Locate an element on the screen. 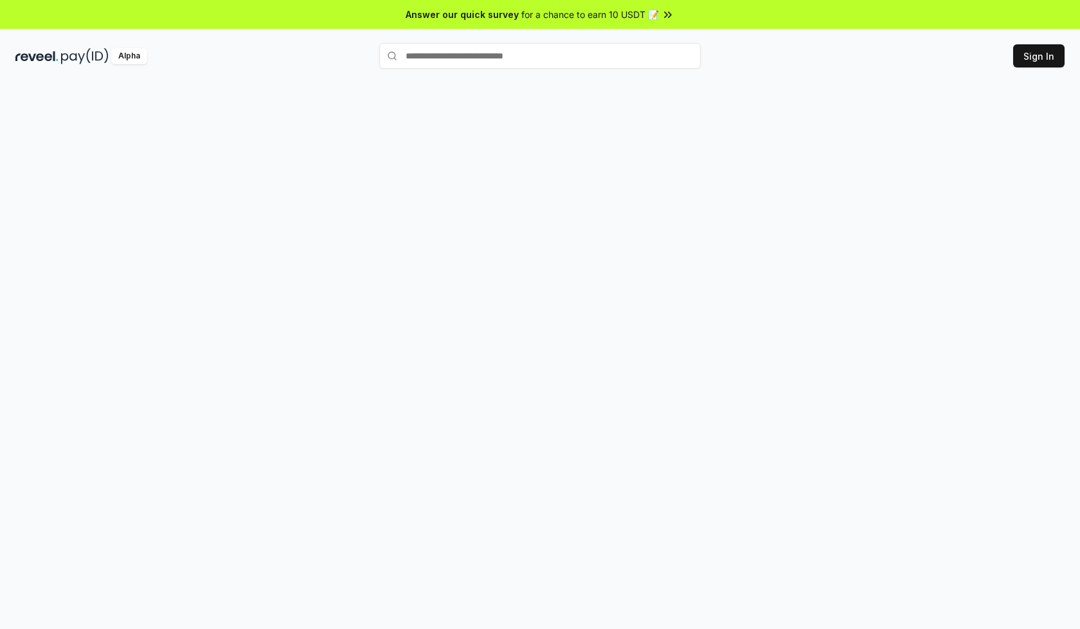 The height and width of the screenshot is (629, 1080). span: Answer our quick survey is located at coordinates (462, 14).